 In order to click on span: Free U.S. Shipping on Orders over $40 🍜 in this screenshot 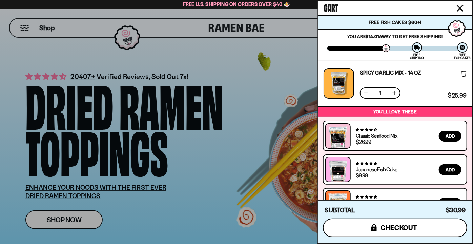, I will do `click(237, 4)`.